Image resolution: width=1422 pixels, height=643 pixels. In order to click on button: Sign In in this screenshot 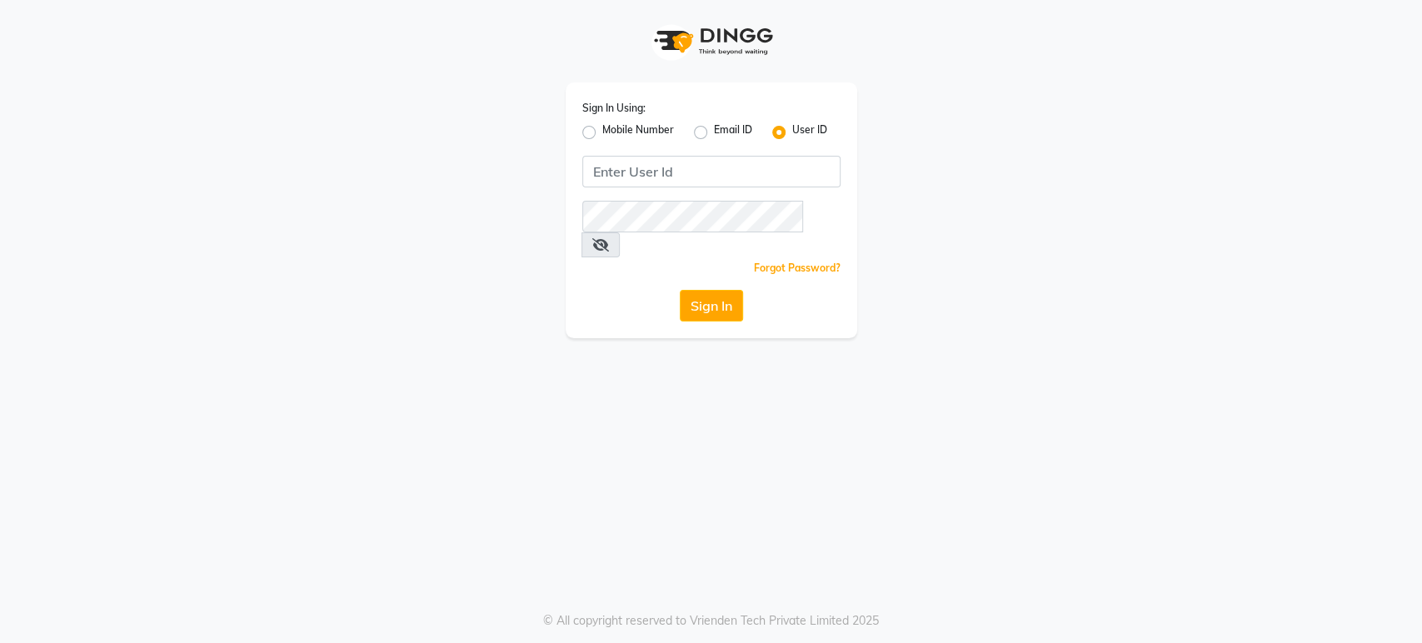, I will do `click(711, 306)`.